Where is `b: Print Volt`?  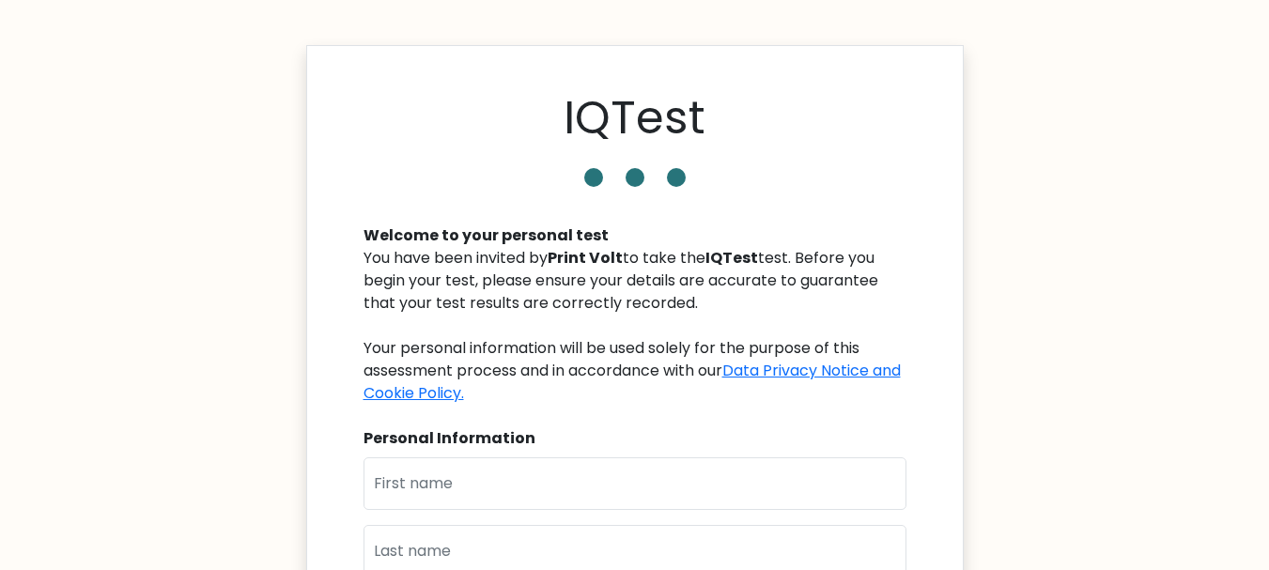
b: Print Volt is located at coordinates (585, 257).